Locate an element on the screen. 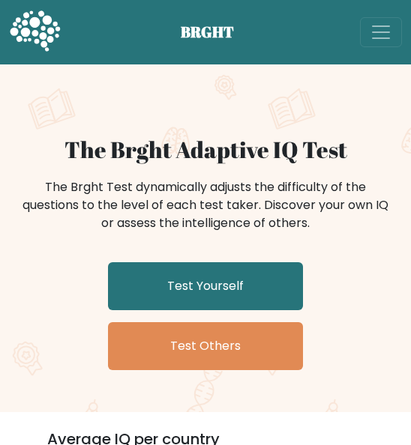  div: The Brght Test dynamically adjusts the difficulty of the questions to the level of each test take... is located at coordinates (205, 205).